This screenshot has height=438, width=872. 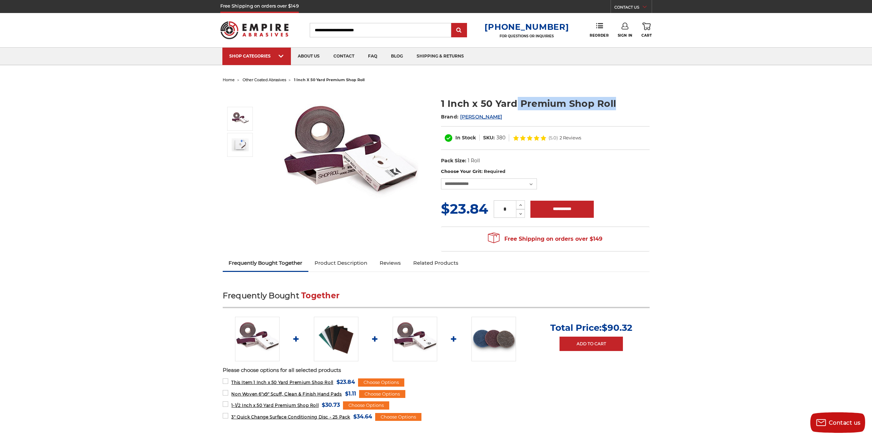 What do you see at coordinates (254, 30) in the screenshot?
I see `img: Empire Abrasives` at bounding box center [254, 30].